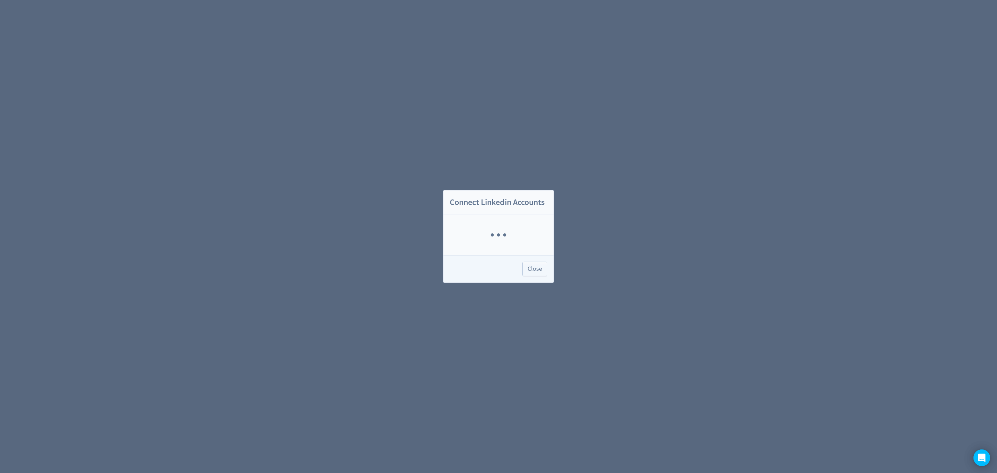 The height and width of the screenshot is (473, 997). I want to click on h2: Connect Linkedin Accounts, so click(498, 203).